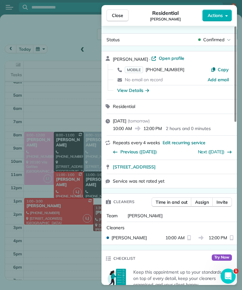 This screenshot has height=290, width=242. What do you see at coordinates (133, 90) in the screenshot?
I see `button: View Details` at bounding box center [133, 90].